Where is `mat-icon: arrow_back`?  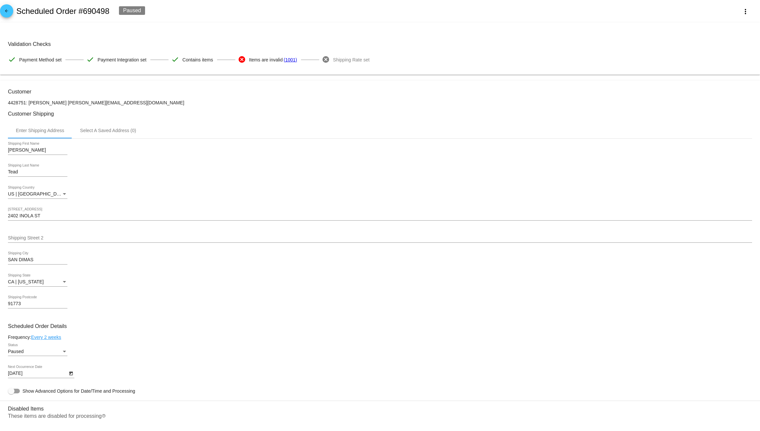 mat-icon: arrow_back is located at coordinates (7, 13).